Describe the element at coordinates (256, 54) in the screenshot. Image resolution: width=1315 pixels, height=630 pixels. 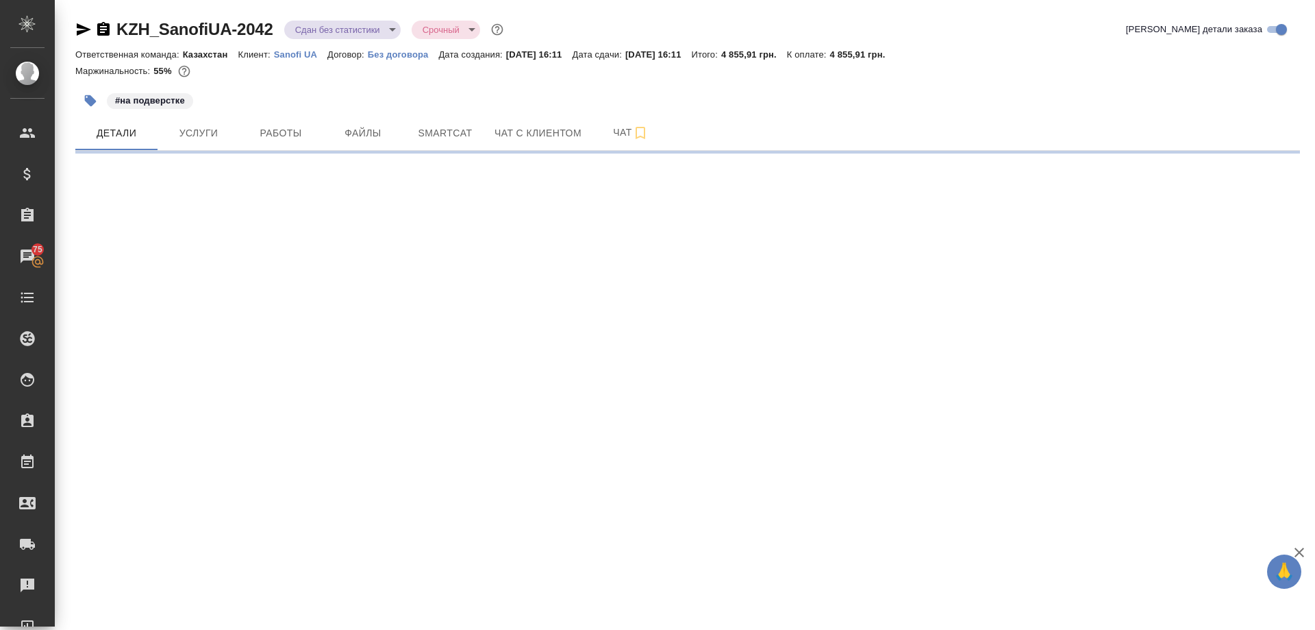
I see `p: Клиент:` at that location.